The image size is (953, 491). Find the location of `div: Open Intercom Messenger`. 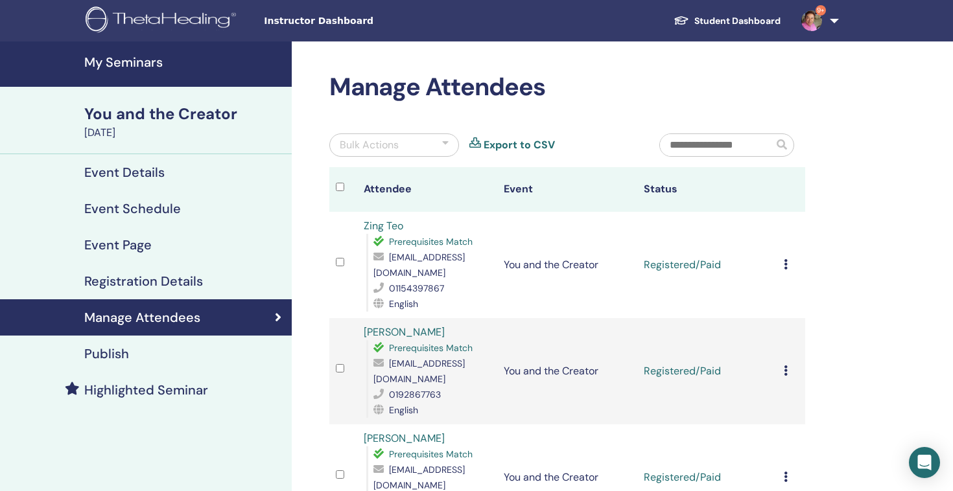

div: Open Intercom Messenger is located at coordinates (924, 463).